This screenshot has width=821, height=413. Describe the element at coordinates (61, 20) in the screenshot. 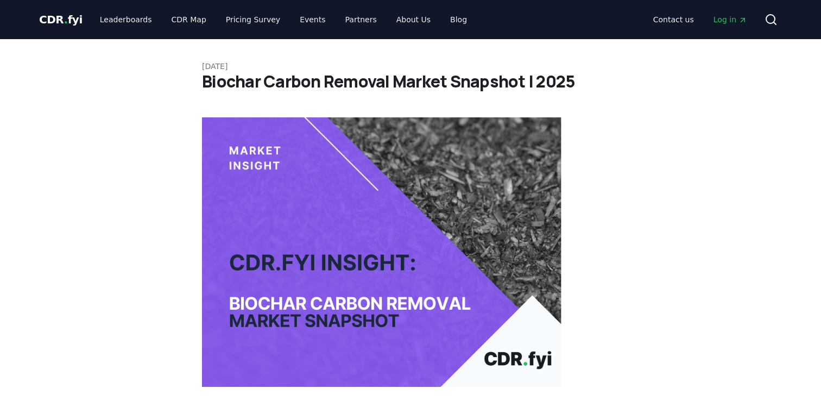

I see `span: CDR fyi` at that location.